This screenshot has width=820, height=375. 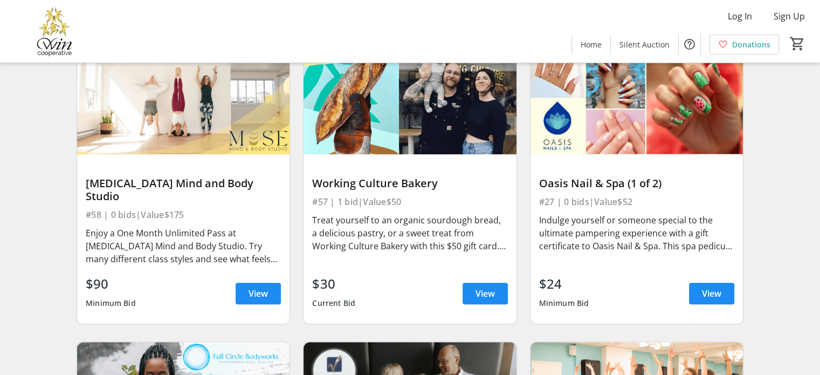 I want to click on div: #27 | 0 bids | Value $52, so click(x=637, y=202).